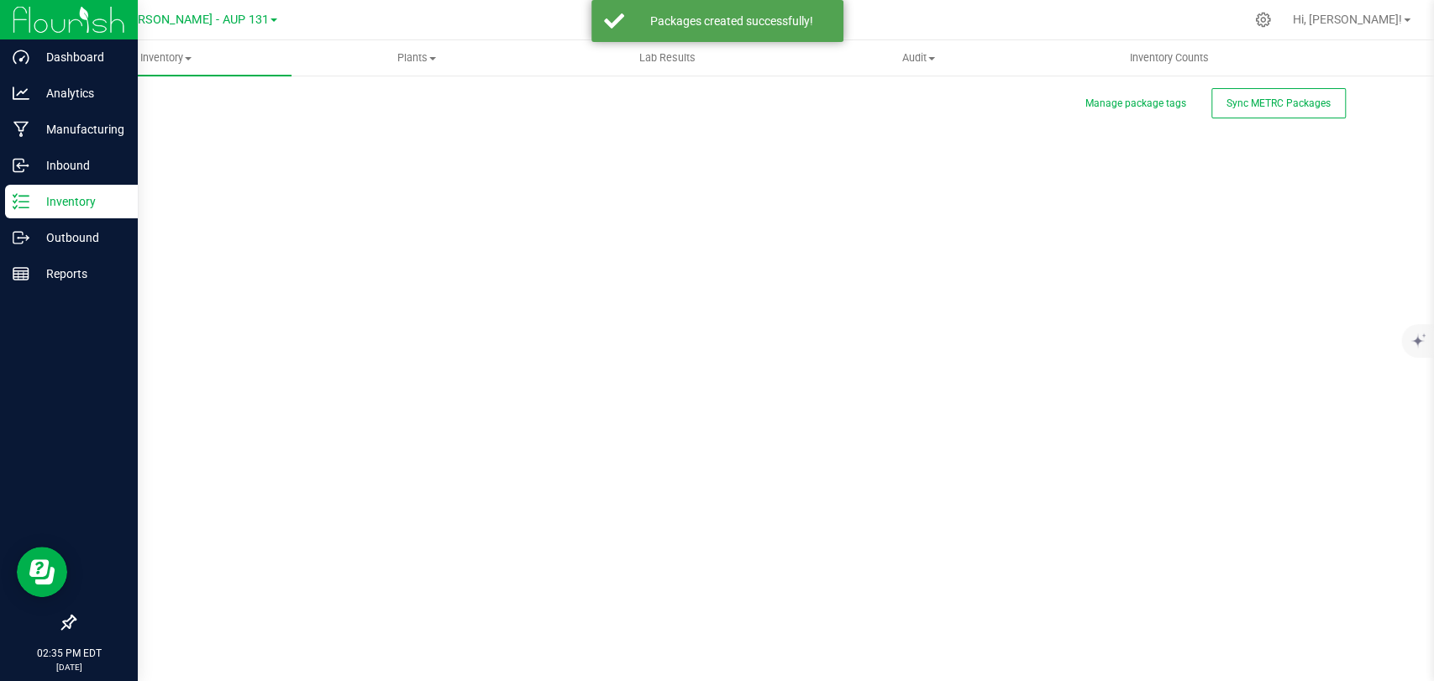  I want to click on a: Lab Results, so click(667, 58).